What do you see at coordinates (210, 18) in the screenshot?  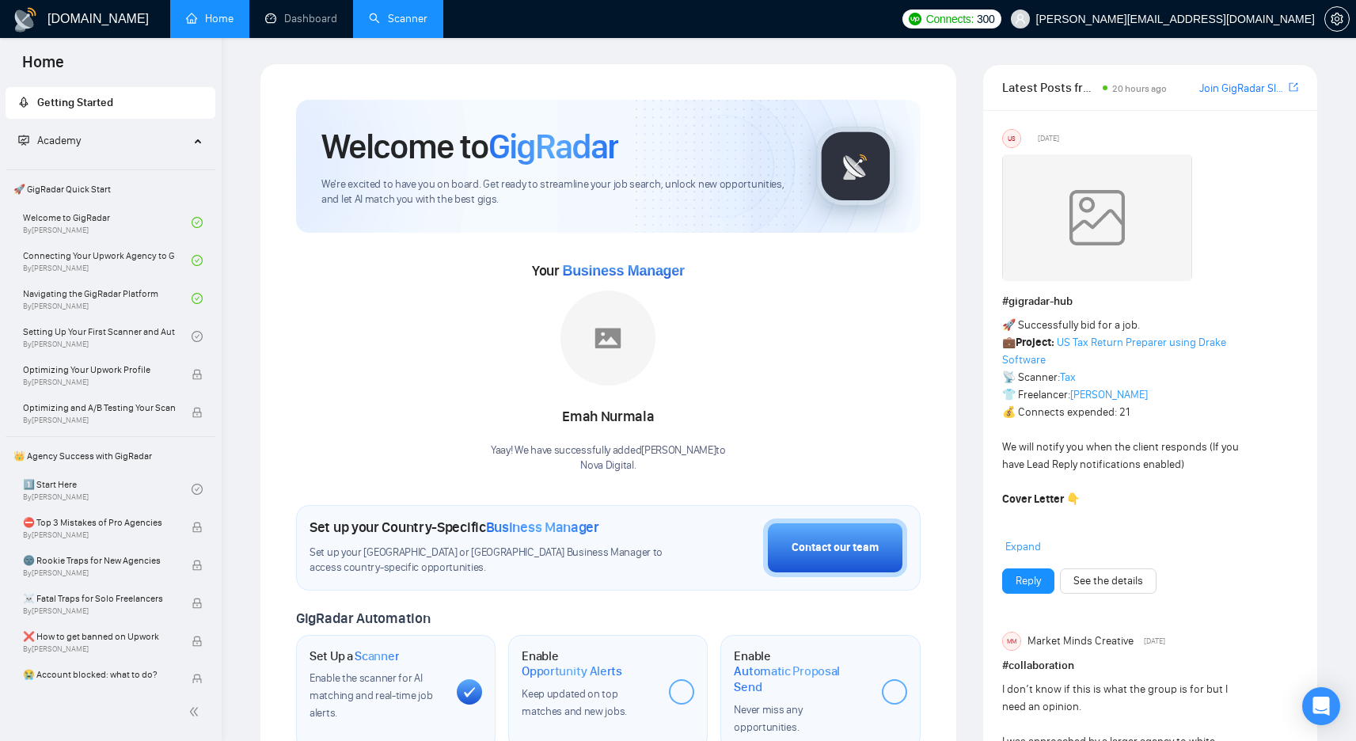 I see `a: homeHome` at bounding box center [210, 18].